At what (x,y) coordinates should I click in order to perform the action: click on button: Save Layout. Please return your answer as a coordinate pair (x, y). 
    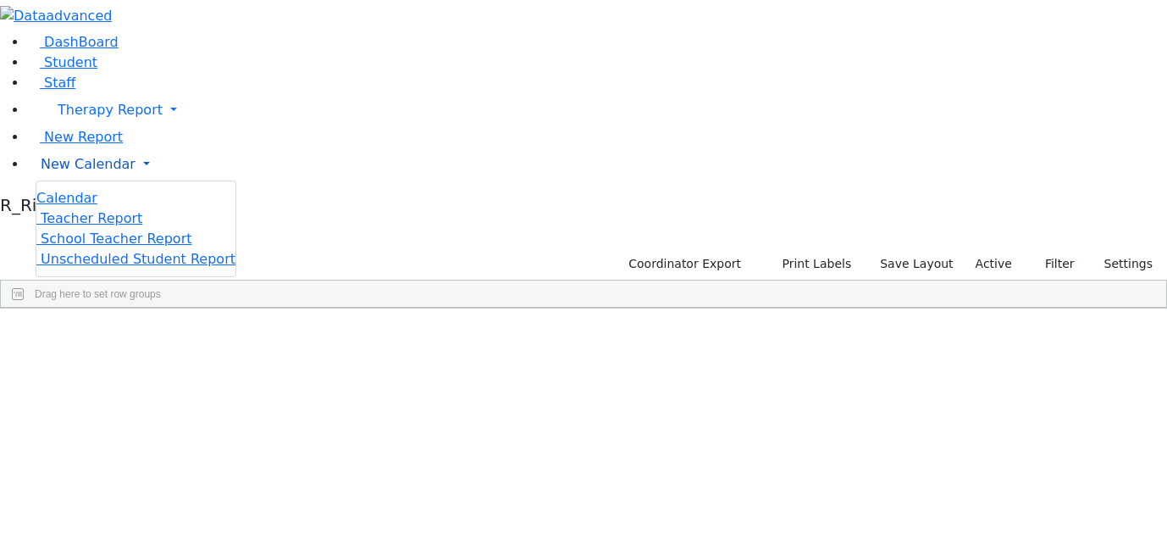
    Looking at the image, I should click on (916, 263).